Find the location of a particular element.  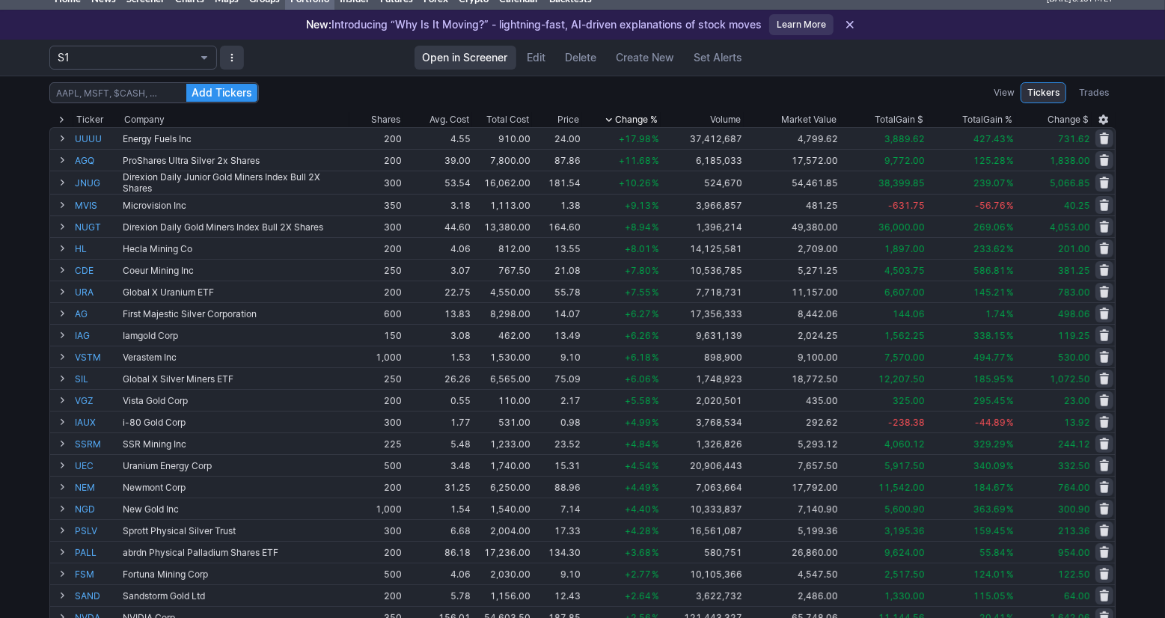

td: 1,748,923 is located at coordinates (703, 378).